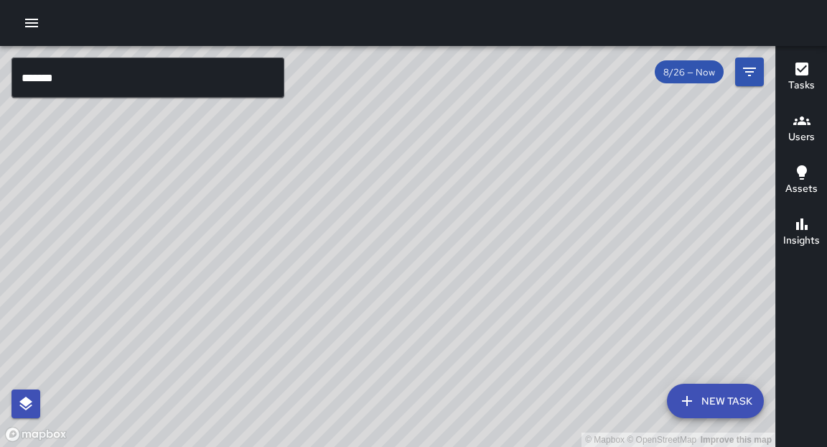 The width and height of the screenshot is (827, 447). Describe the element at coordinates (689, 72) in the screenshot. I see `span: 8/26 — Now` at that location.